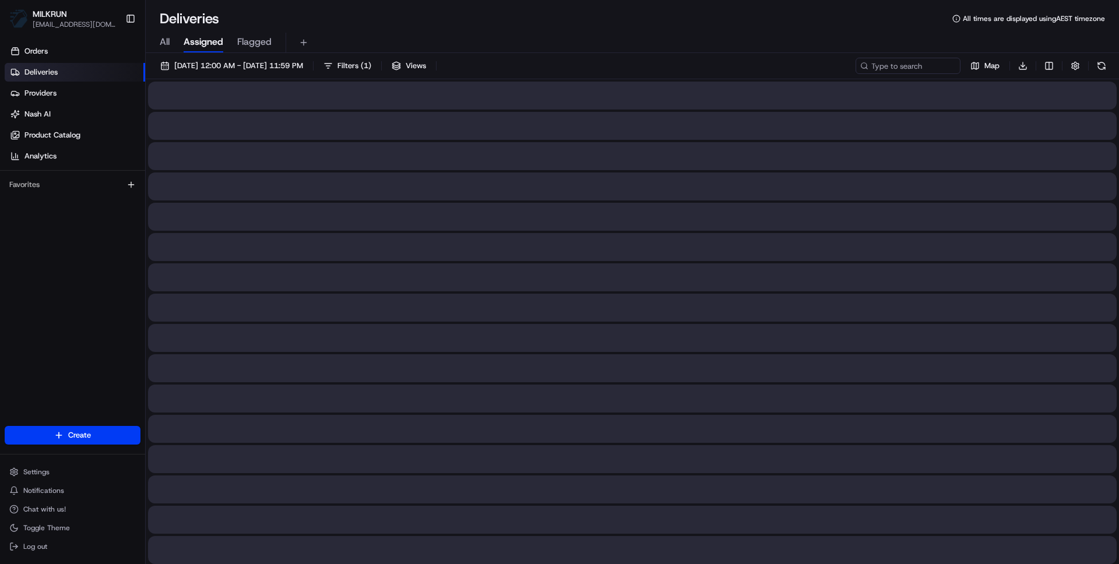 This screenshot has width=1119, height=564. I want to click on button: Views, so click(408, 66).